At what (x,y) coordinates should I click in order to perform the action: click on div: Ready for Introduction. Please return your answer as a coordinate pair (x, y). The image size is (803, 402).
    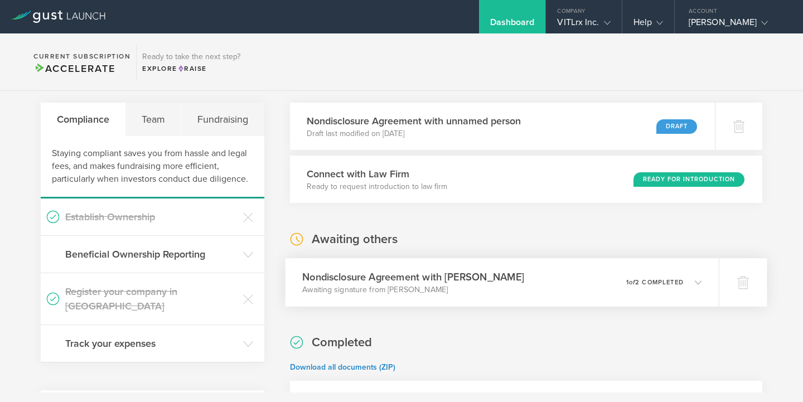
    Looking at the image, I should click on (689, 180).